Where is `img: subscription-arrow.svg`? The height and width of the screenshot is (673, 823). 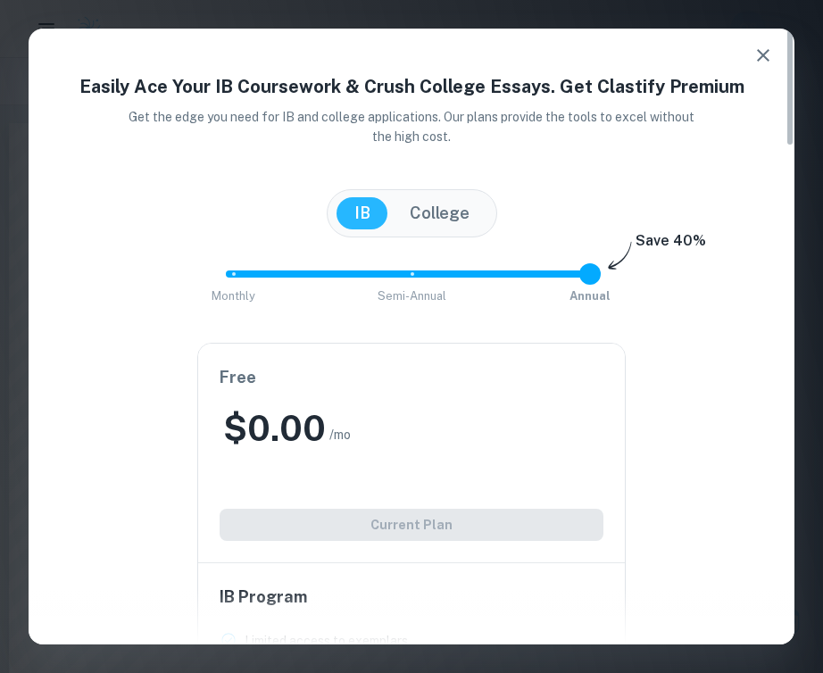 img: subscription-arrow.svg is located at coordinates (620, 256).